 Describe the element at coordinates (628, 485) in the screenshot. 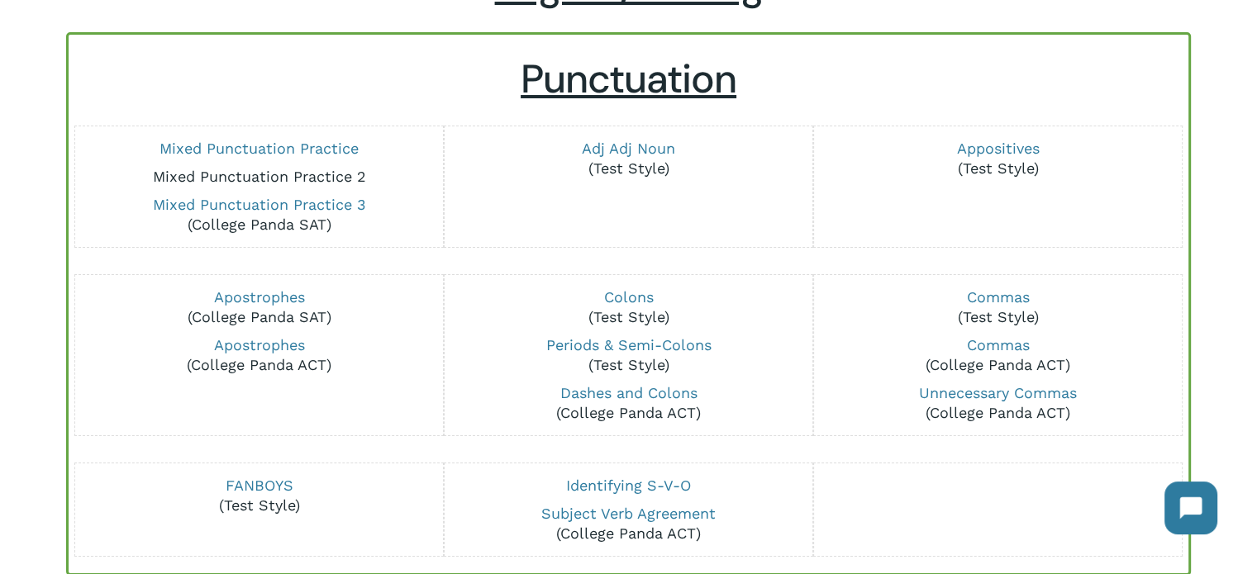

I see `a: Identifying S-V-O` at that location.